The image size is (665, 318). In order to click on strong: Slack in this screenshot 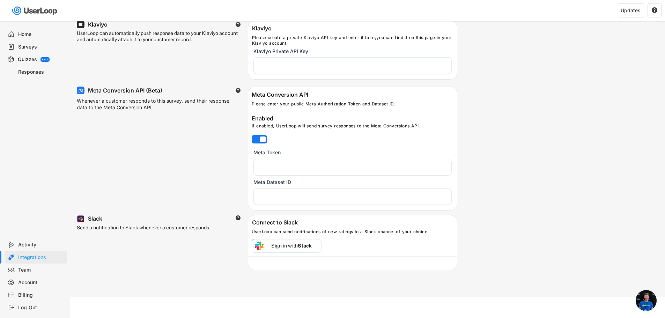, I will do `click(305, 246)`.